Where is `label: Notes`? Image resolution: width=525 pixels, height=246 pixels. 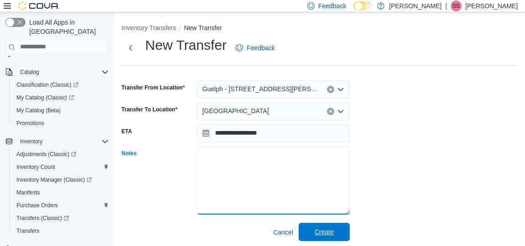 label: Notes is located at coordinates (129, 153).